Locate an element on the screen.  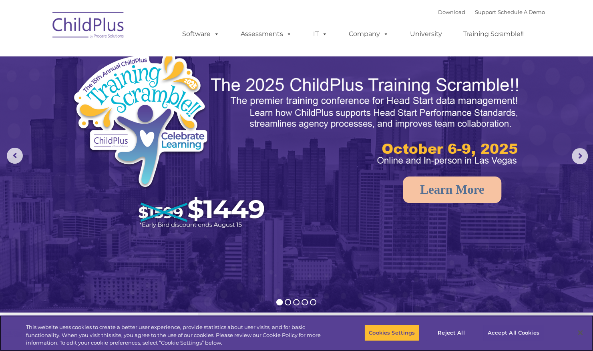
button: Reject All is located at coordinates (451, 333).